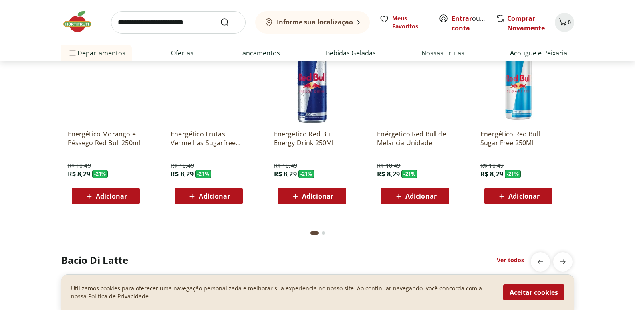 This screenshot has width=635, height=310. What do you see at coordinates (97, 53) in the screenshot?
I see `span: Departamentos` at bounding box center [97, 53].